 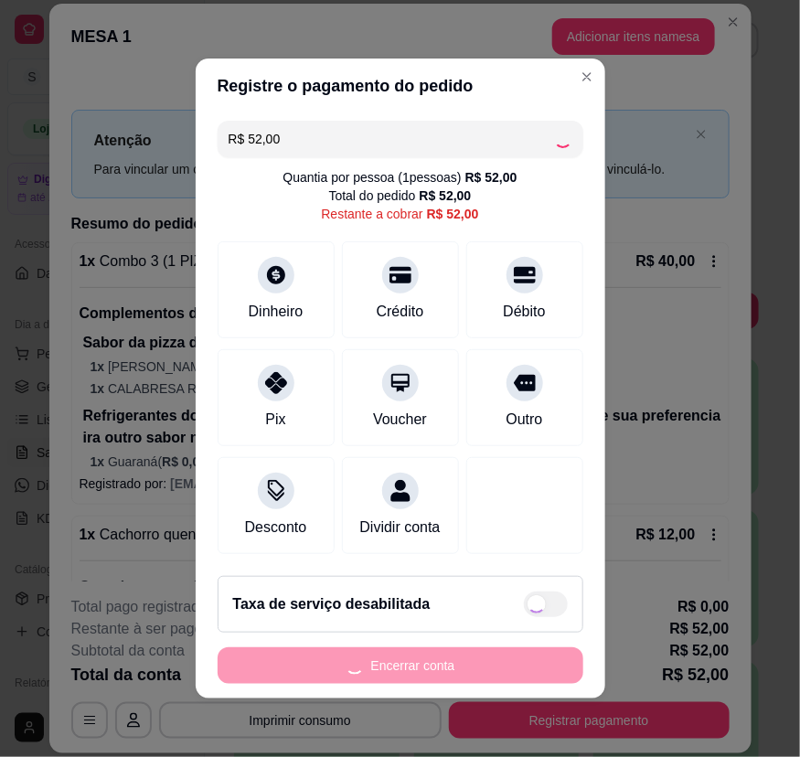 I want to click on header: Registre o pagamento do pedido, so click(x=400, y=86).